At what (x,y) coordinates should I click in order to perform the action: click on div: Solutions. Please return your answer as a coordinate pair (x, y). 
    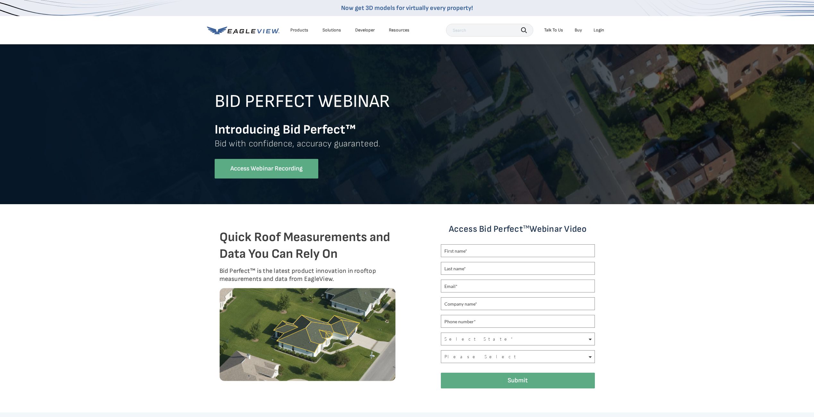
    Looking at the image, I should click on (332, 30).